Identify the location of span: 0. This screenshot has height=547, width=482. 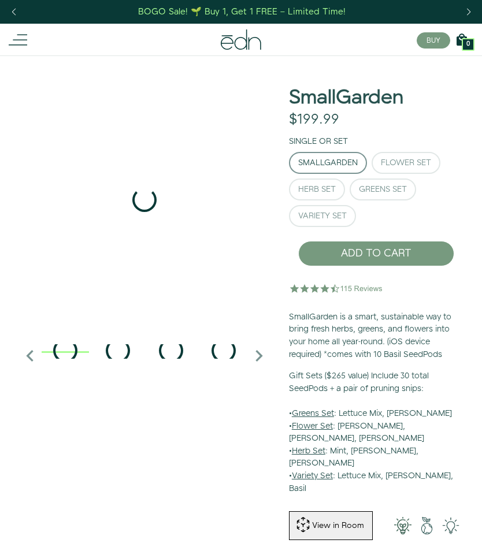
(468, 44).